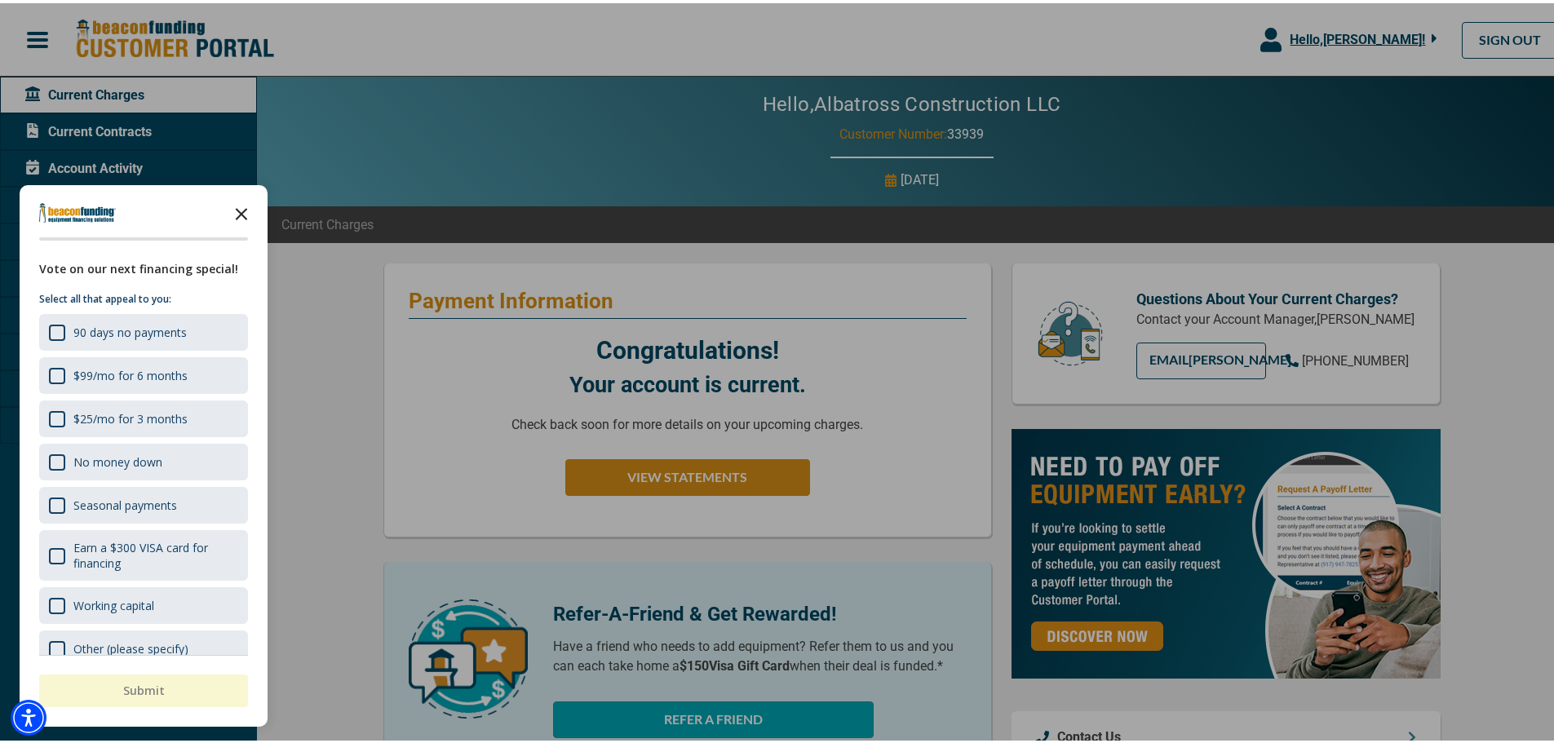 The height and width of the screenshot is (743, 1554). What do you see at coordinates (78, 210) in the screenshot?
I see `img: Company logo` at bounding box center [78, 210].